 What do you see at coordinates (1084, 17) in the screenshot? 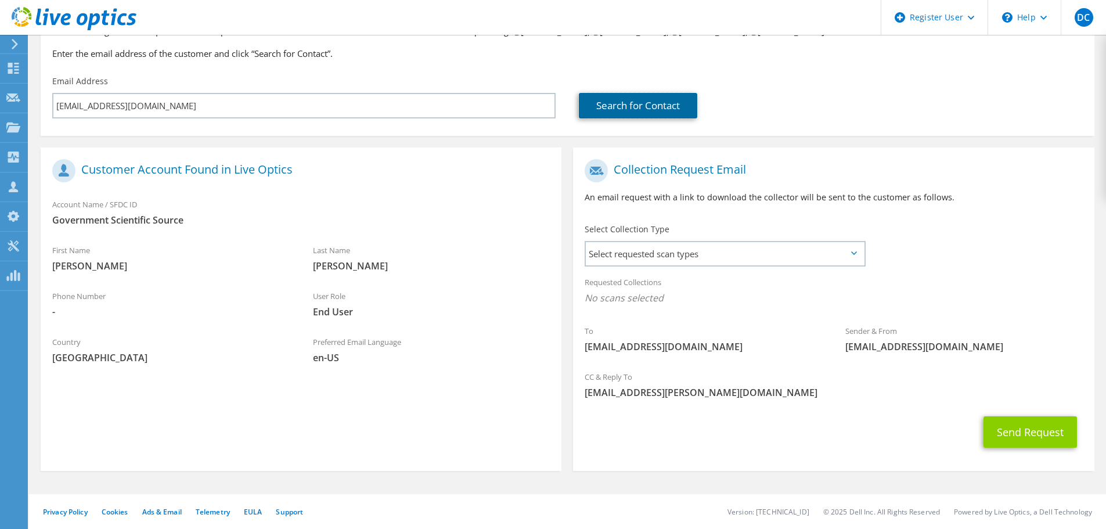
I see `span: DC` at bounding box center [1084, 17].